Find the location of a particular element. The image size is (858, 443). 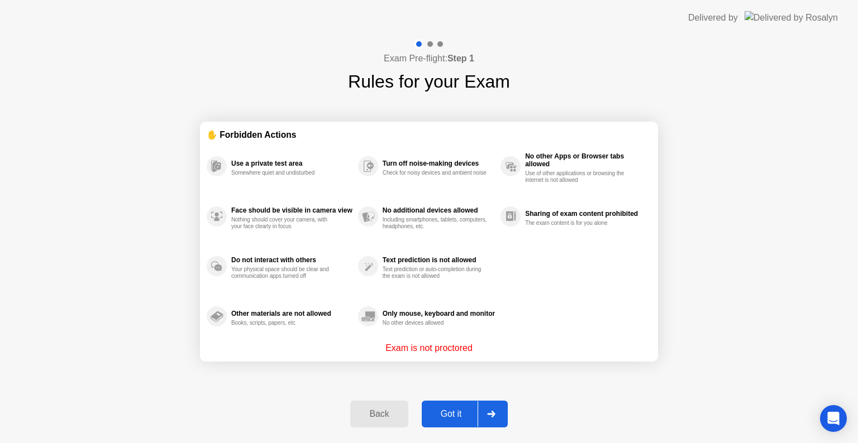

h4: Exam Pre-flight: is located at coordinates (429, 59).